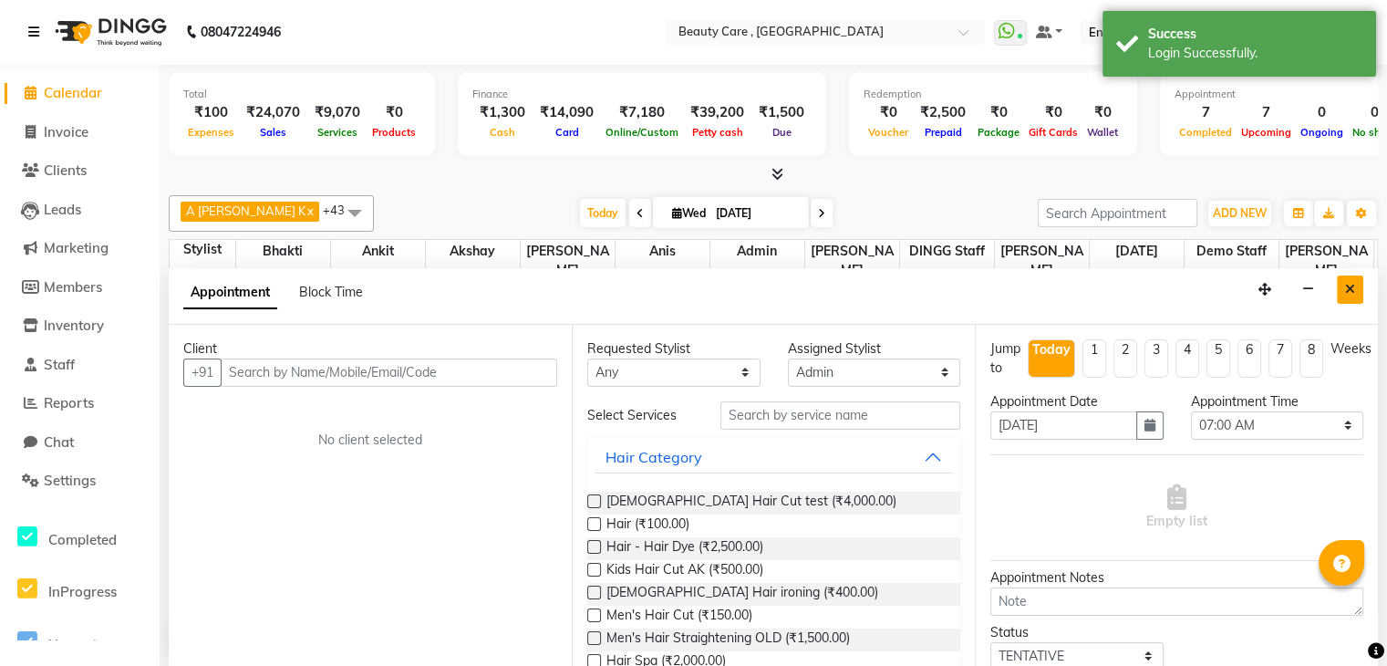  What do you see at coordinates (79, 171) in the screenshot?
I see `a: Clients` at bounding box center [79, 171].